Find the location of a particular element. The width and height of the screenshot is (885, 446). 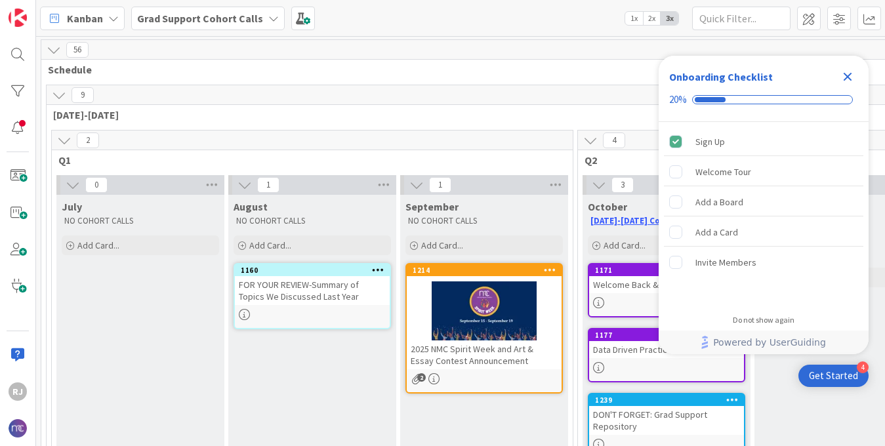

div: Welcome Tour is located at coordinates (723, 172).